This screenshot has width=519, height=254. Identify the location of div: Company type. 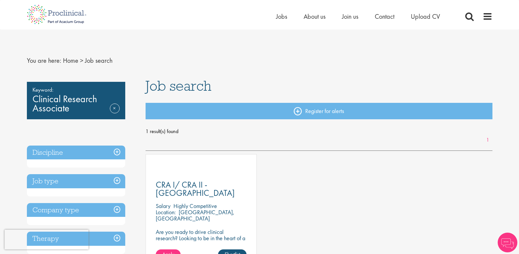
(76, 210).